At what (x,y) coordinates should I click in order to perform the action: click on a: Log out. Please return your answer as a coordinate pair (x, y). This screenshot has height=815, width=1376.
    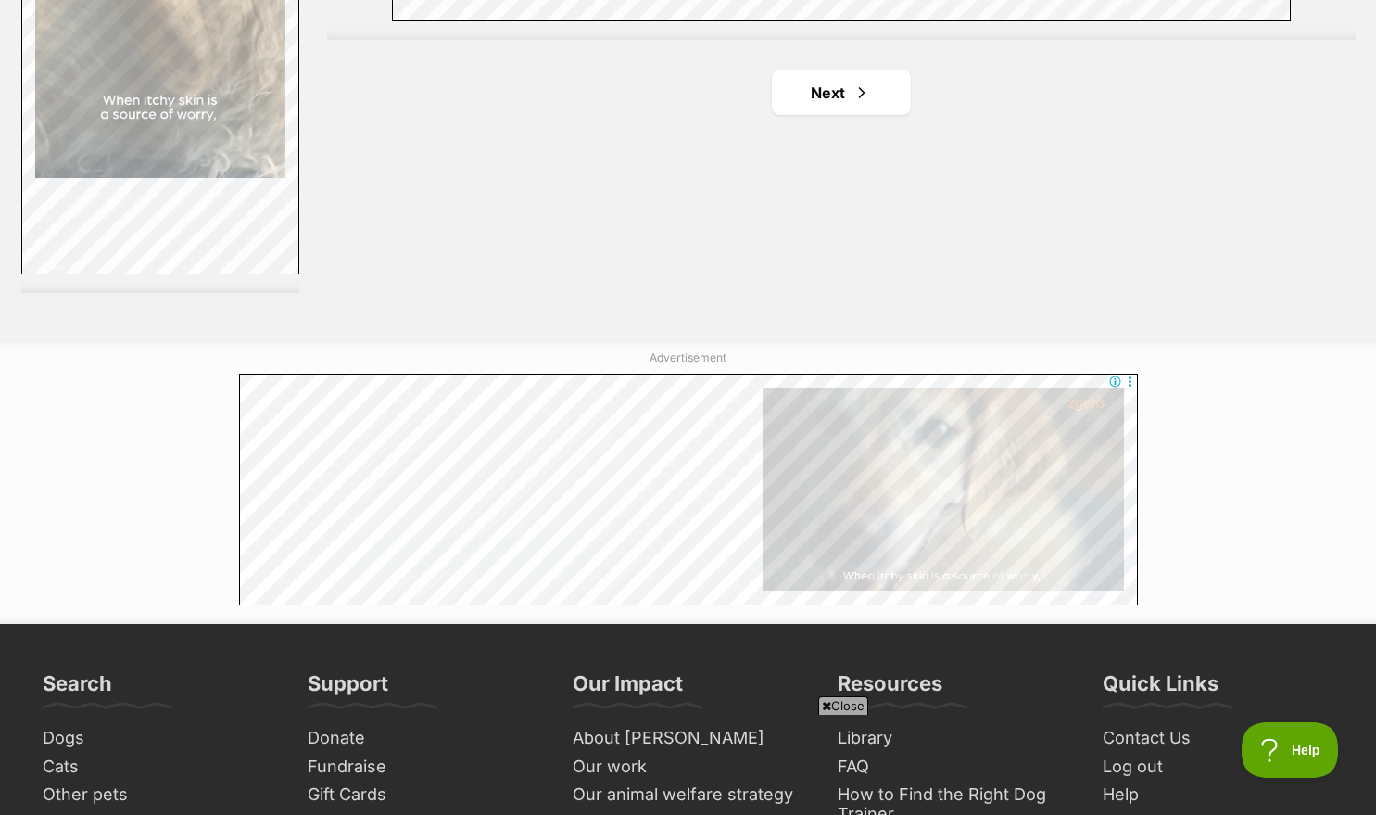
    Looking at the image, I should click on (1219, 766).